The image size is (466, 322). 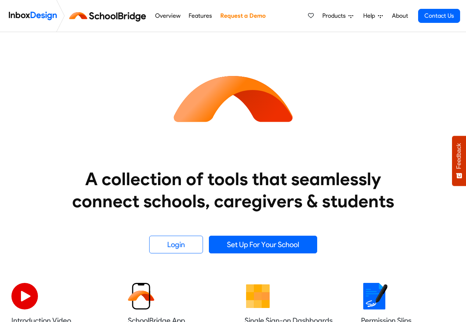 What do you see at coordinates (168, 16) in the screenshot?
I see `a: Overview` at bounding box center [168, 16].